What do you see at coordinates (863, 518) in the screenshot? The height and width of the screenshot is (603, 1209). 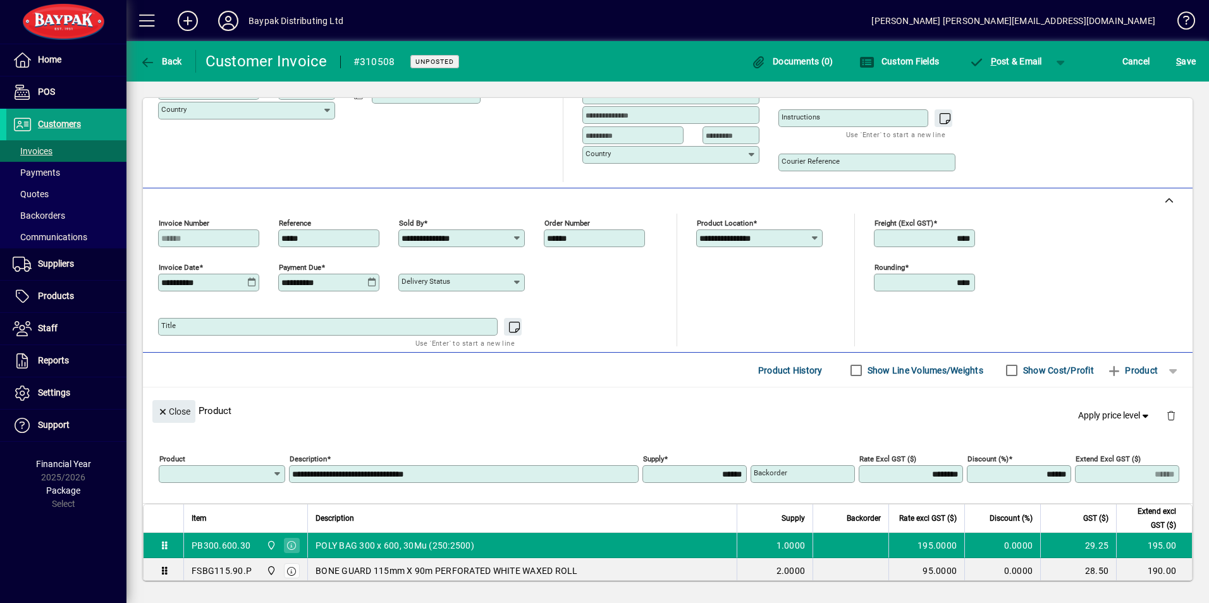 I see `span: Backorder` at bounding box center [863, 518].